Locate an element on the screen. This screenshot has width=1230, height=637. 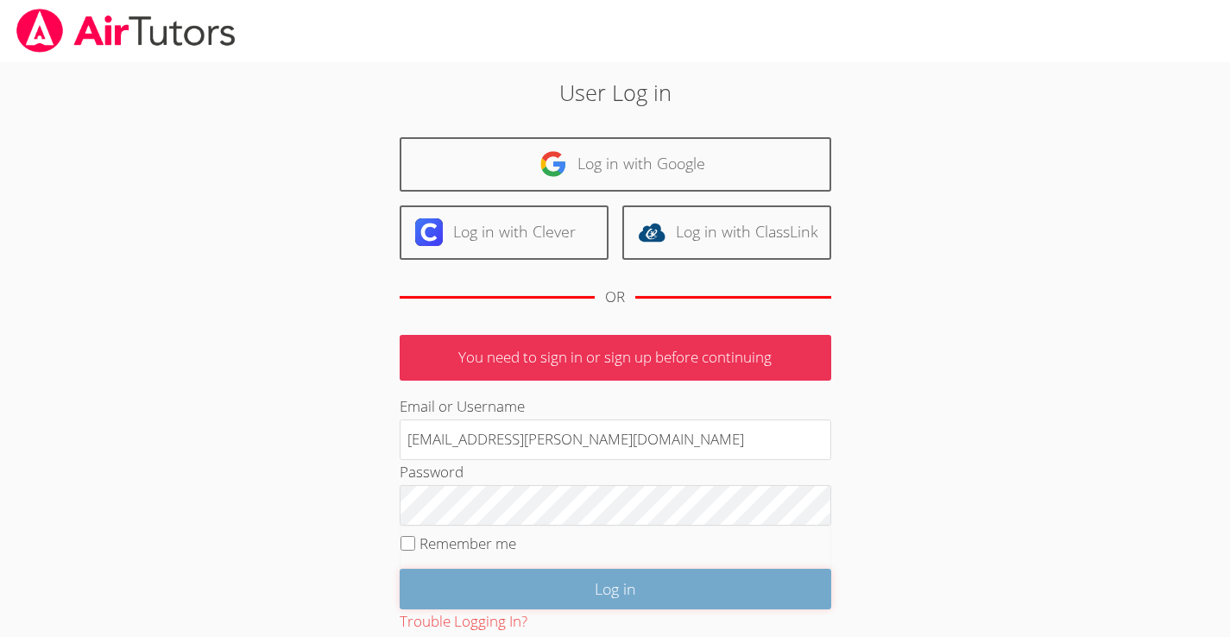
img: google-logo-50288ca7cdecda66e5e0955fdab243c47b7ad437acaf1139b6f446037453330a.svg is located at coordinates (553, 164).